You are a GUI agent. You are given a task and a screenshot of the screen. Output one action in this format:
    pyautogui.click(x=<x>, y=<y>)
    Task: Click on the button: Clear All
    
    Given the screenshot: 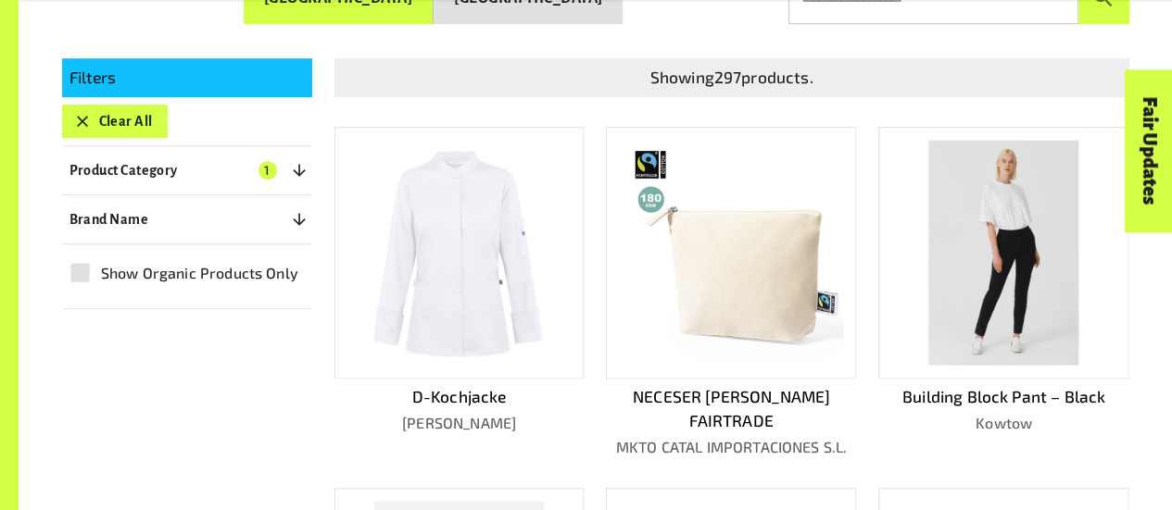 What is the action you would take?
    pyautogui.click(x=115, y=121)
    